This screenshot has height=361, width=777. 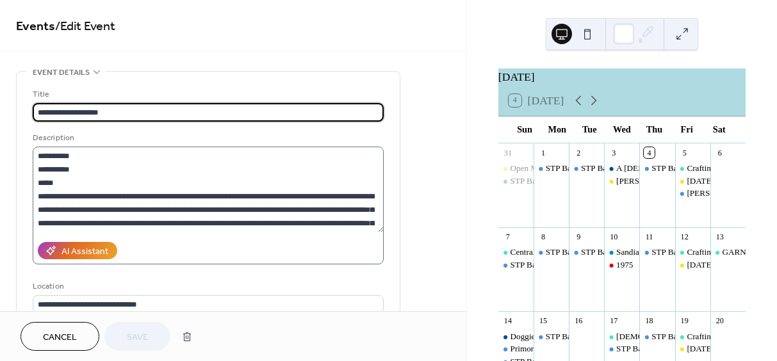 What do you see at coordinates (684, 237) in the screenshot?
I see `div: 12` at bounding box center [684, 237].